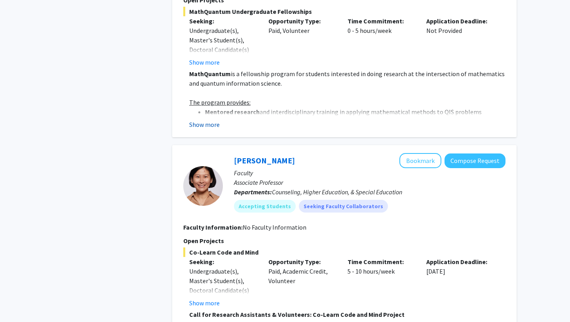  Describe the element at coordinates (370, 182) in the screenshot. I see `p: Associate Professor` at that location.